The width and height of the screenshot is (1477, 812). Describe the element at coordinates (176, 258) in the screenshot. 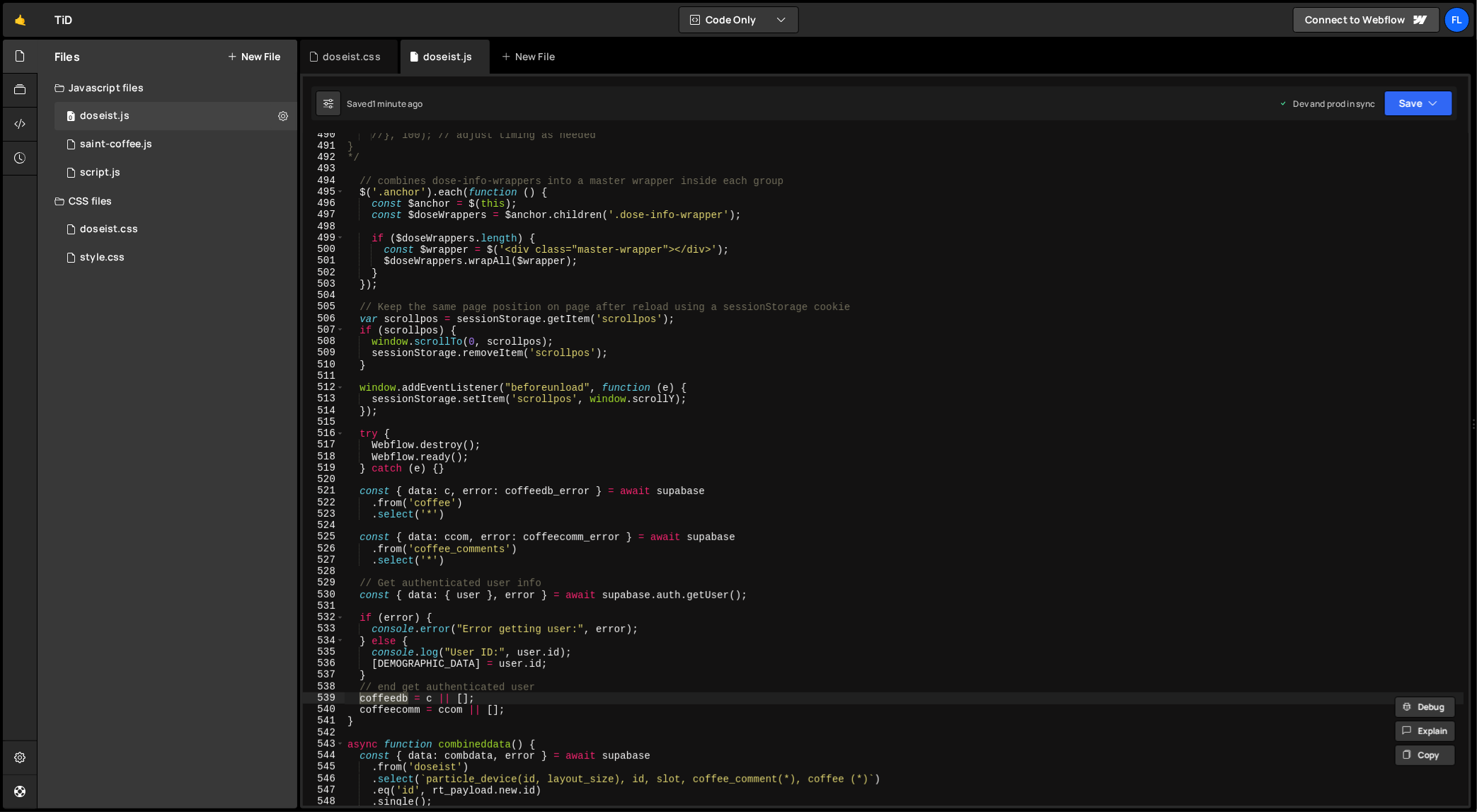

I see `div: 4604/25434.css` at that location.